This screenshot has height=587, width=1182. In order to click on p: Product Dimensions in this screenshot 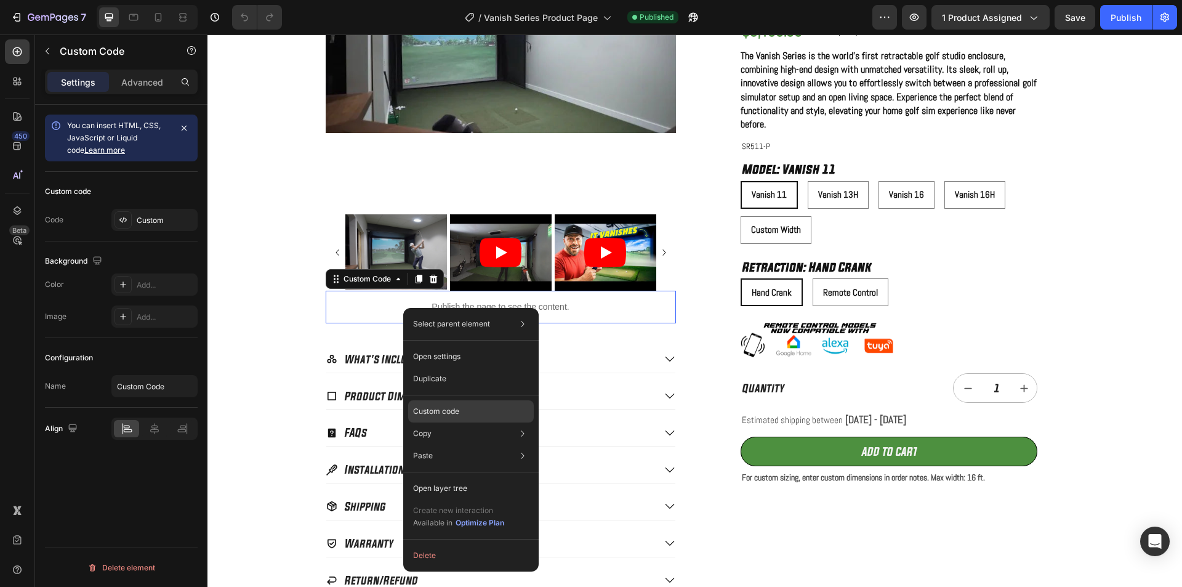, I will do `click(186, 361)`.